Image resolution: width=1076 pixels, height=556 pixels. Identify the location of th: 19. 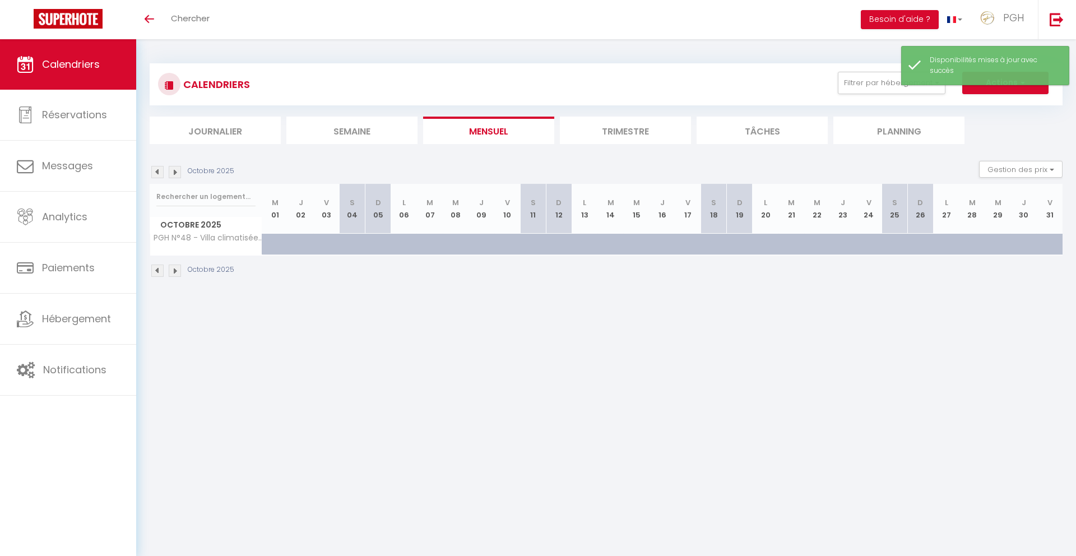
(740, 209).